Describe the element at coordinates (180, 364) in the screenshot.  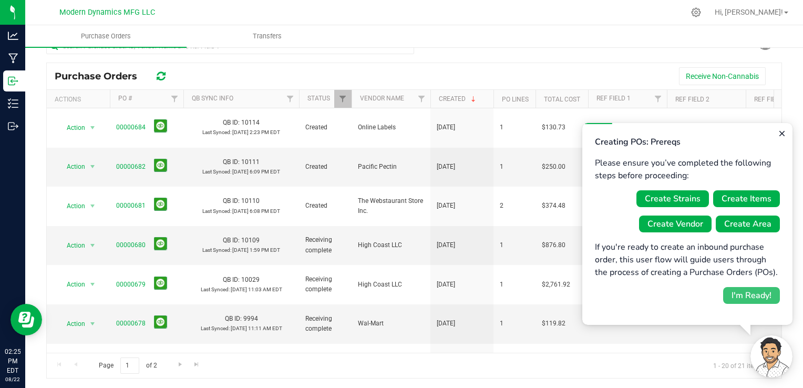
I see `a: Go to the next page` at that location.